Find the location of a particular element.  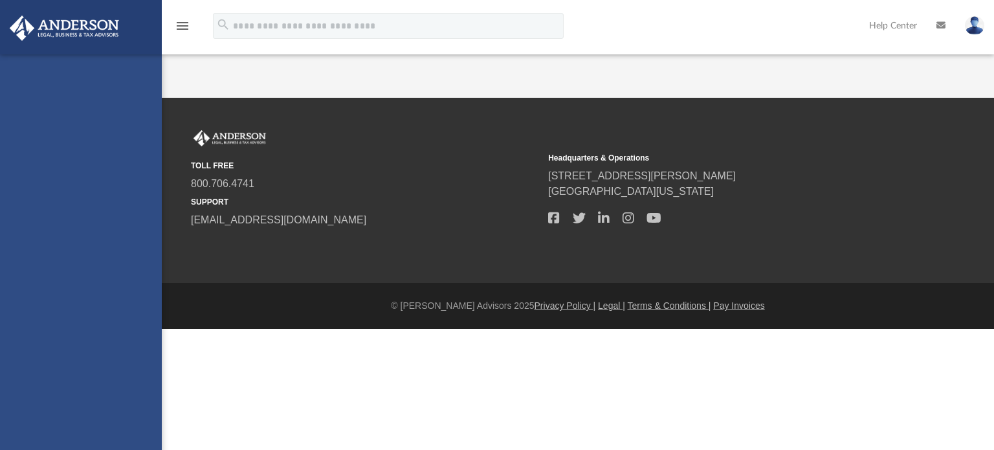

i: search is located at coordinates (223, 25).